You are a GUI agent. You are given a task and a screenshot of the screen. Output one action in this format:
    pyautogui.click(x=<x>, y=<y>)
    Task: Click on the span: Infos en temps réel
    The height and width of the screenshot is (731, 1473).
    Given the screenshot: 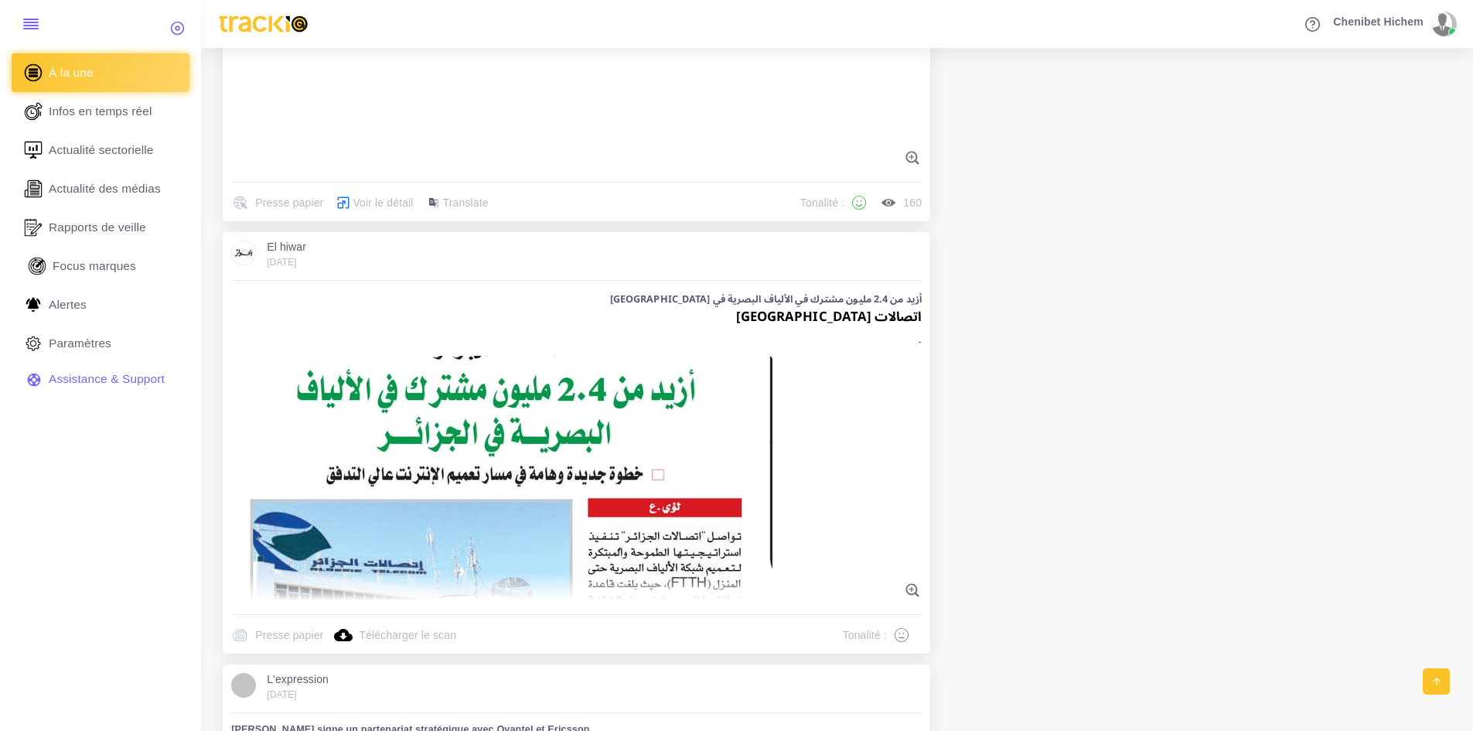 What is the action you would take?
    pyautogui.click(x=101, y=111)
    